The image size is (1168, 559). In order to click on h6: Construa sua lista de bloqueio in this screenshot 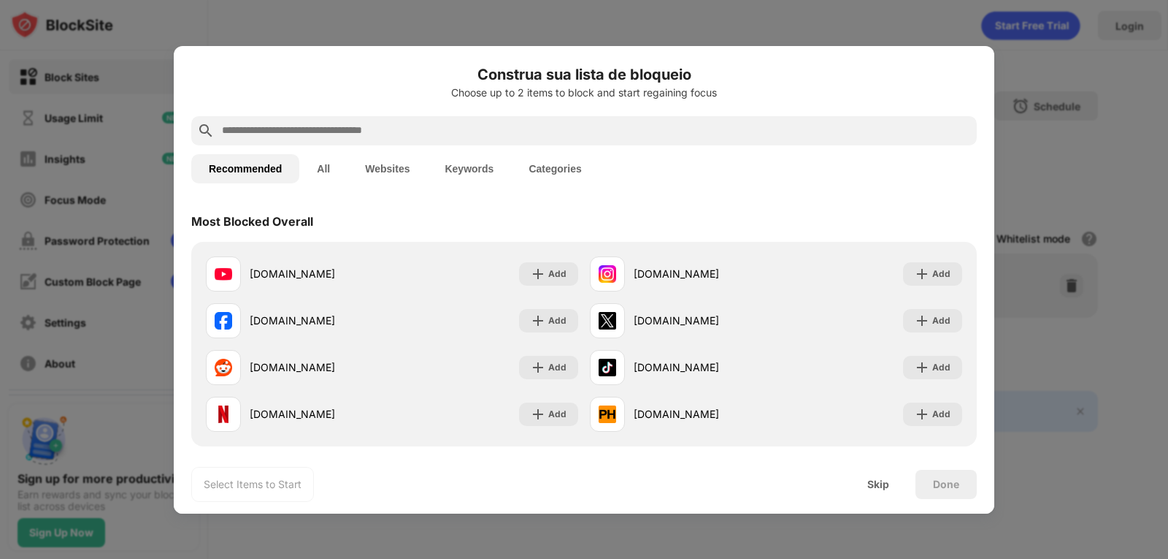, I will do `click(584, 74)`.